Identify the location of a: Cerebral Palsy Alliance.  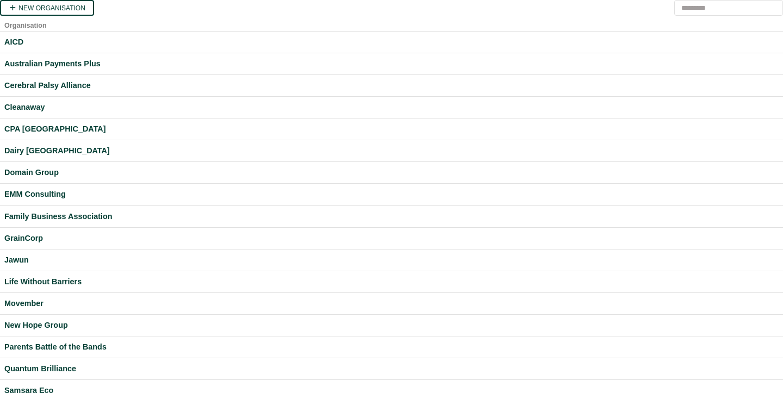
(392, 85).